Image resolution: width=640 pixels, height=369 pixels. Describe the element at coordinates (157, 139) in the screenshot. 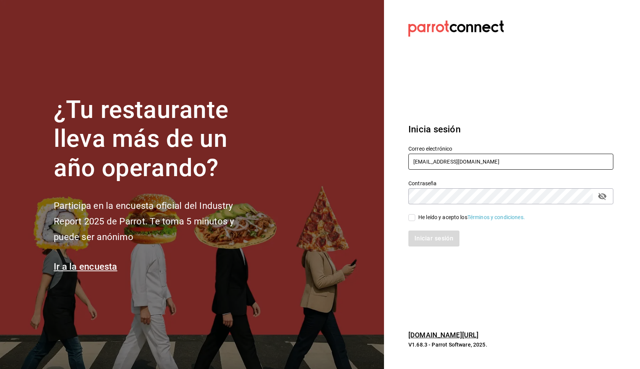

I see `h1: ¿Tu restaurante lleva más de un año operando?` at that location.